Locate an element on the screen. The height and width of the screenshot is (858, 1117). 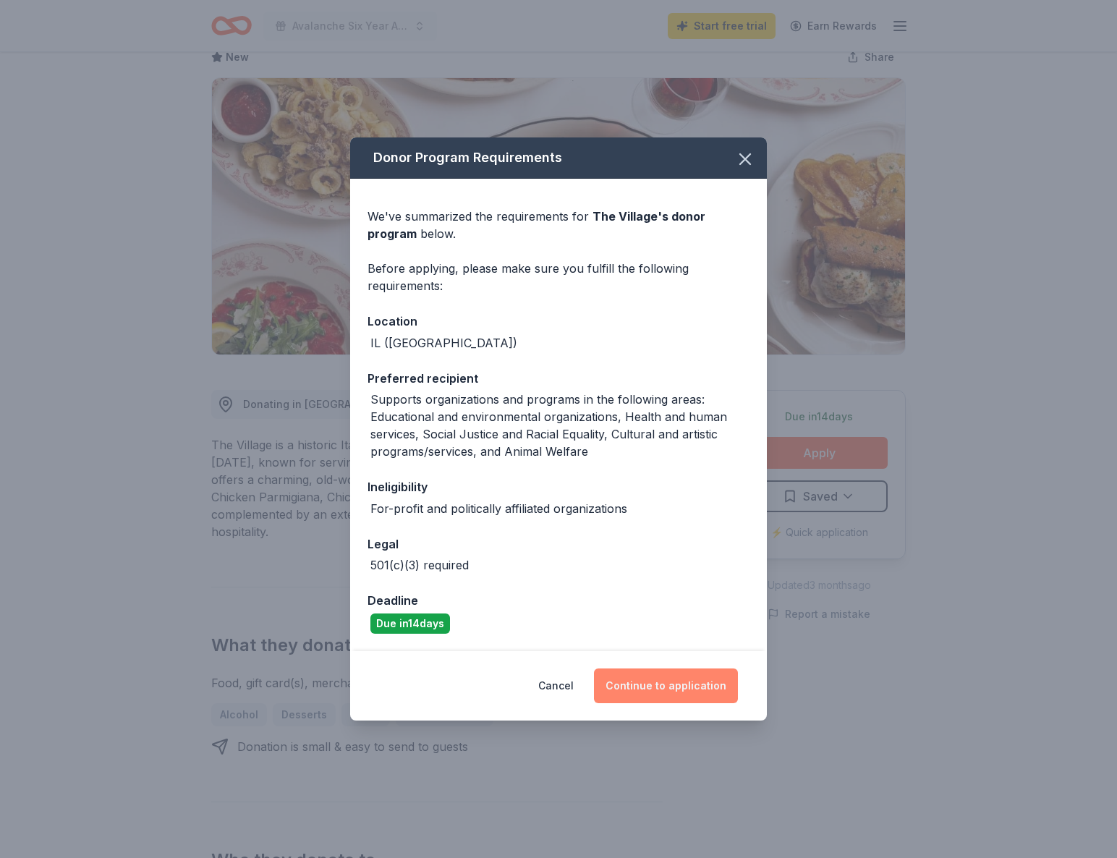
div: 501(c)(3) required is located at coordinates (420, 565).